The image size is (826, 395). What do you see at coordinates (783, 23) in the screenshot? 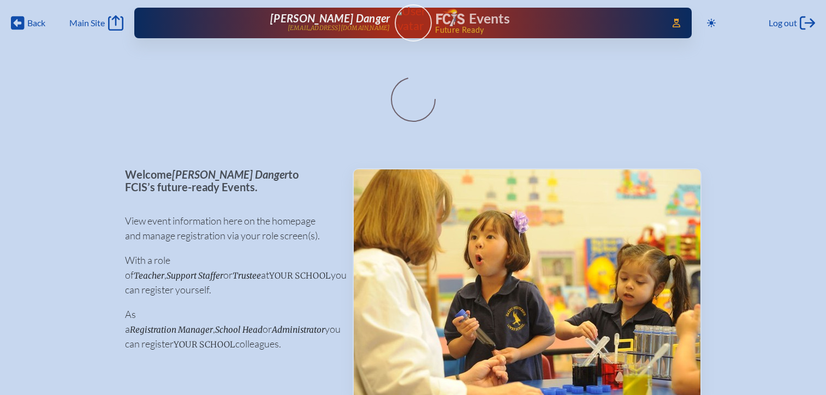
I see `span: Log out` at bounding box center [783, 23].